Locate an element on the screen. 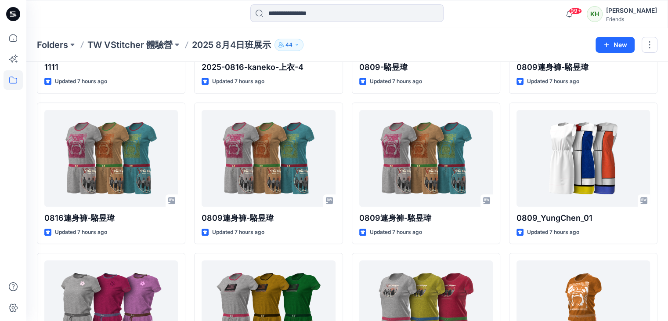 Image resolution: width=668 pixels, height=321 pixels. p: 2025-0816-kaneko-上衣-4 is located at coordinates (268, 67).